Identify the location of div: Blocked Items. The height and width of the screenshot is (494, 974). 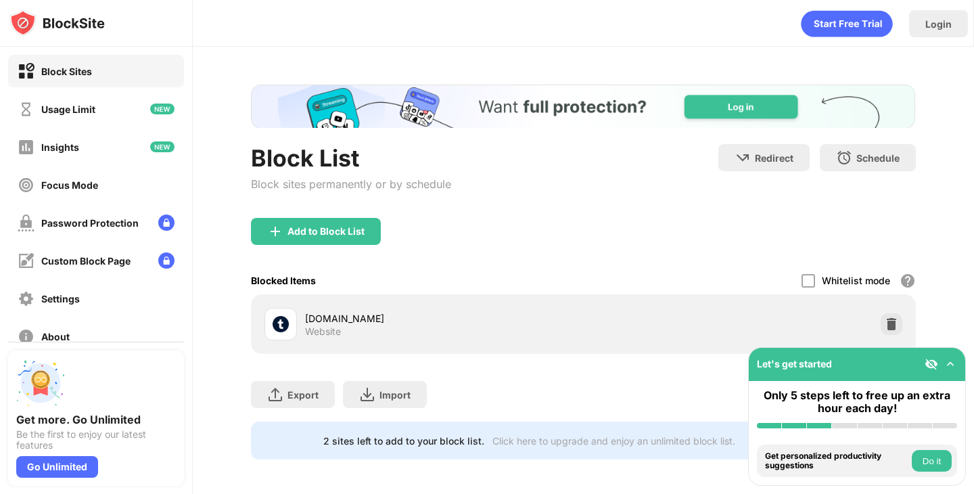
(284, 280).